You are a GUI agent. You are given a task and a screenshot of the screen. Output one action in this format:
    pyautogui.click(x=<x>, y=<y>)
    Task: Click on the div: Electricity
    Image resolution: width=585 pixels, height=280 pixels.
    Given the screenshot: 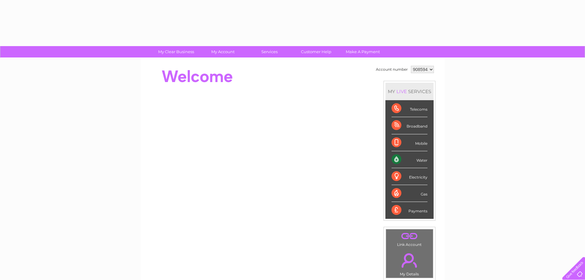 What is the action you would take?
    pyautogui.click(x=409, y=176)
    